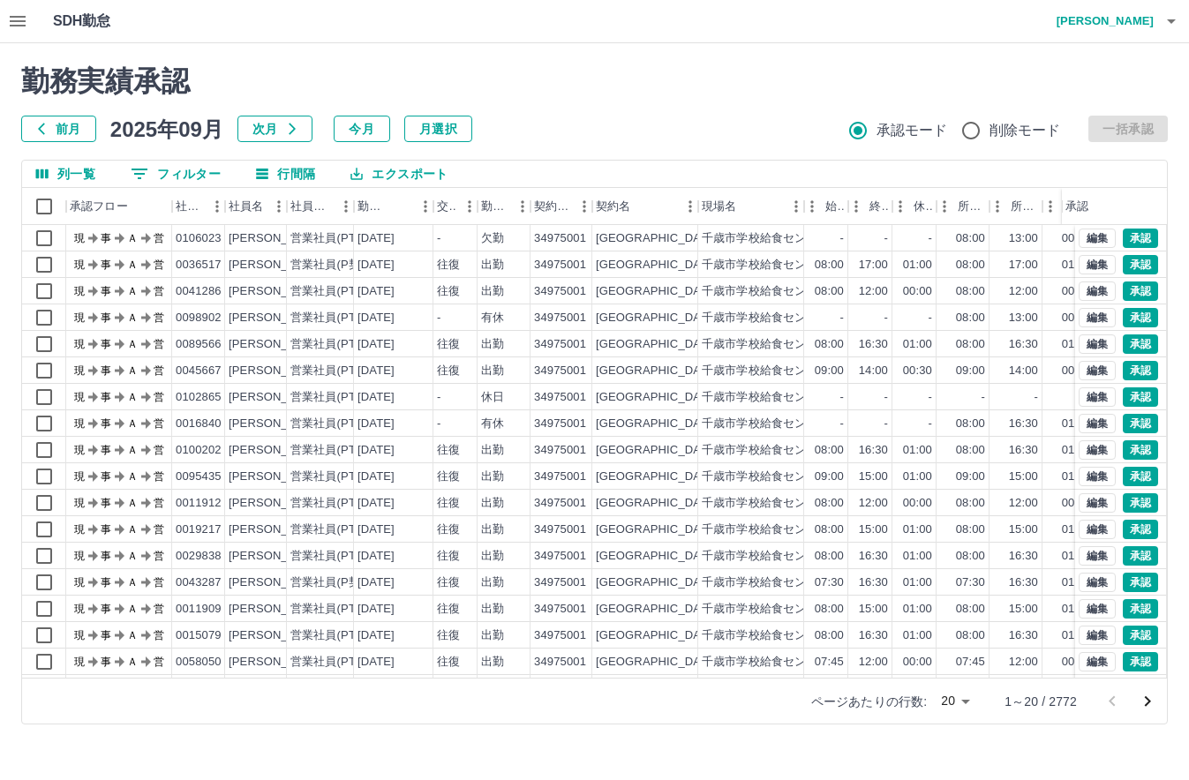 This screenshot has height=780, width=1189. I want to click on text: 営, so click(159, 503).